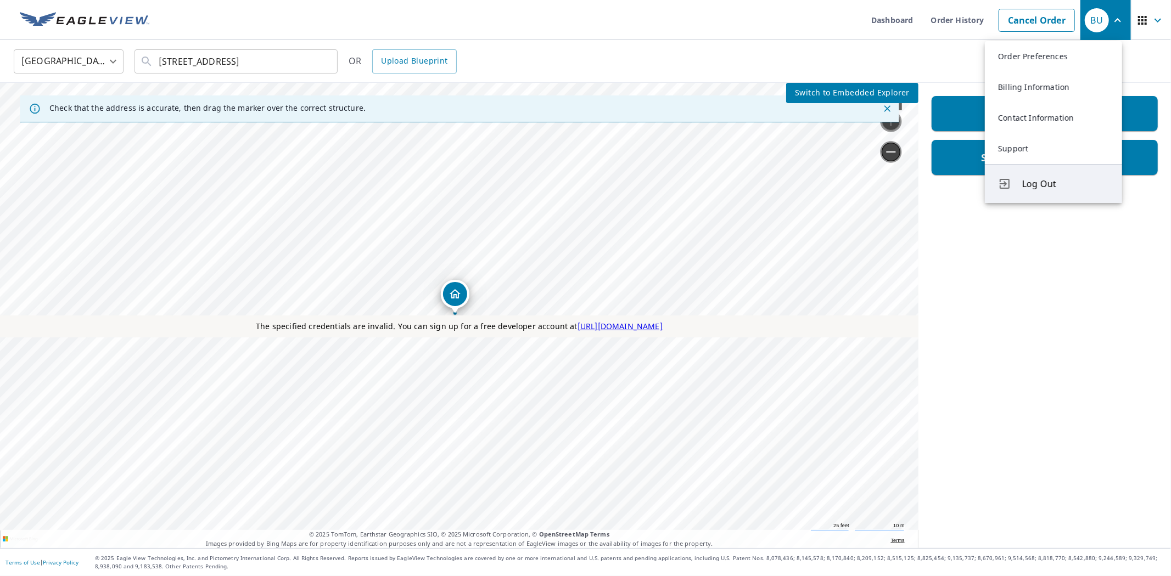 This screenshot has height=576, width=1171. What do you see at coordinates (414, 61) in the screenshot?
I see `span: Upload Blueprint` at bounding box center [414, 61].